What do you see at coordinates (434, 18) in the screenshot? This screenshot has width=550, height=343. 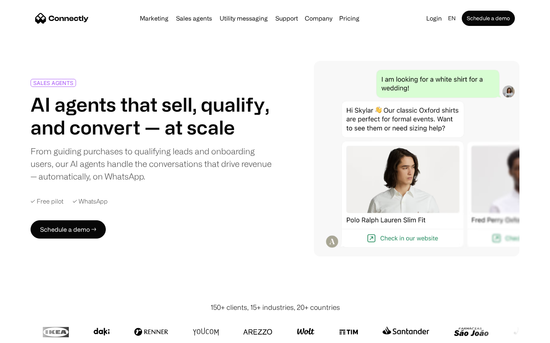 I see `a: Login` at bounding box center [434, 18].